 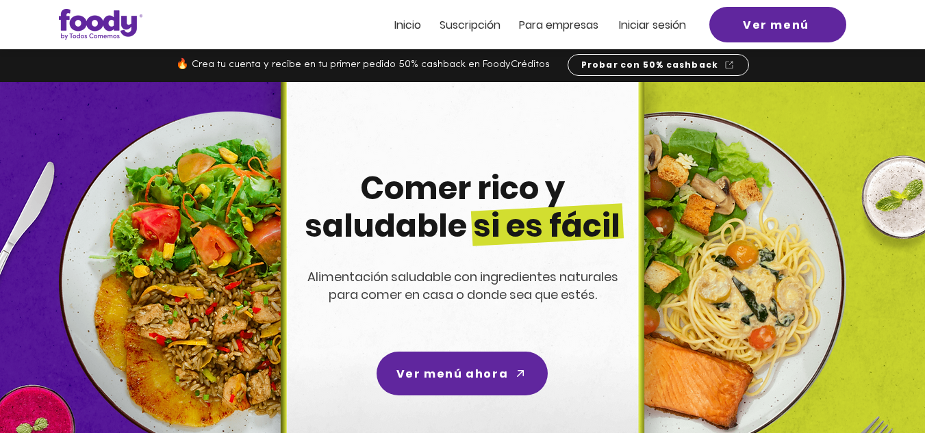 What do you see at coordinates (653, 25) in the screenshot?
I see `span: Iniciar sesión` at bounding box center [653, 25].